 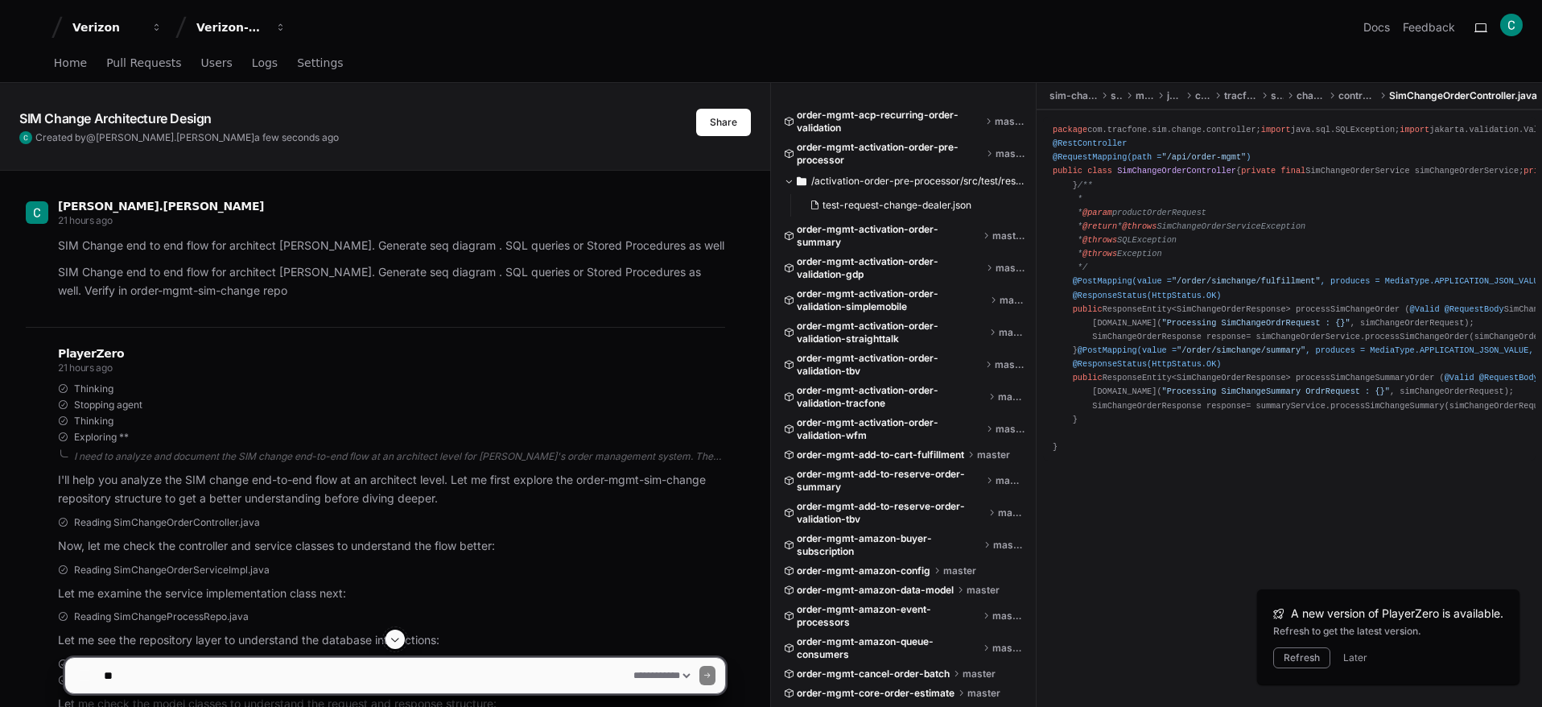 I want to click on button: Verizon, so click(x=118, y=27).